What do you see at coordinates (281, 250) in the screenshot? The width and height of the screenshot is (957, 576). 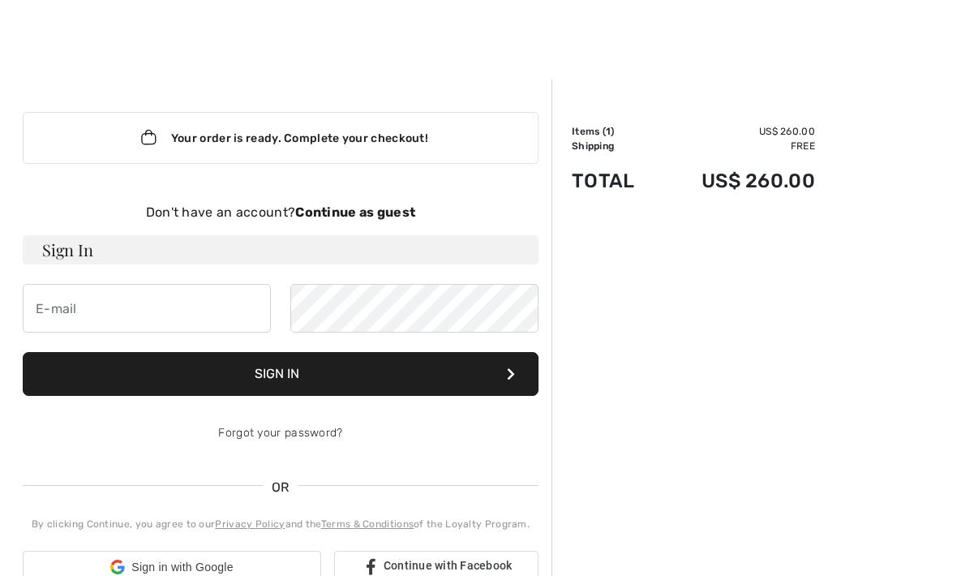 I see `h3: Sign In` at bounding box center [281, 250].